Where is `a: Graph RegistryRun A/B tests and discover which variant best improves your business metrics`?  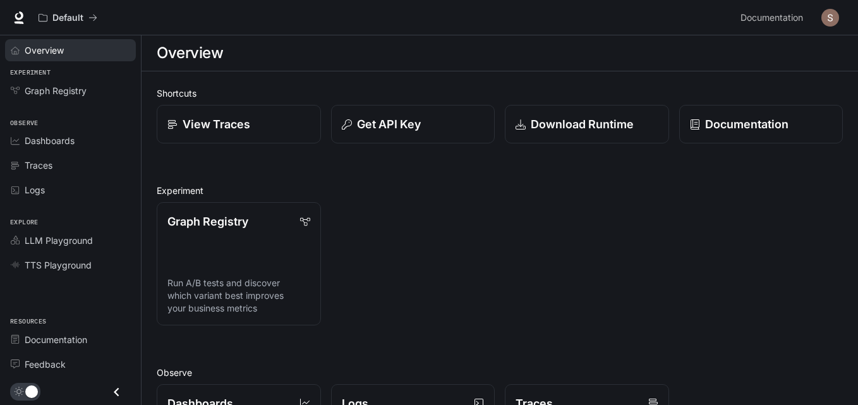 a: Graph RegistryRun A/B tests and discover which variant best improves your business metrics is located at coordinates (239, 263).